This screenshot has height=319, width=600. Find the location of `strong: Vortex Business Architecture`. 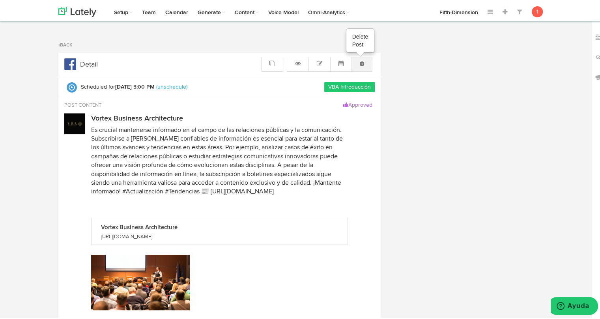

strong: Vortex Business Architecture is located at coordinates (137, 117).